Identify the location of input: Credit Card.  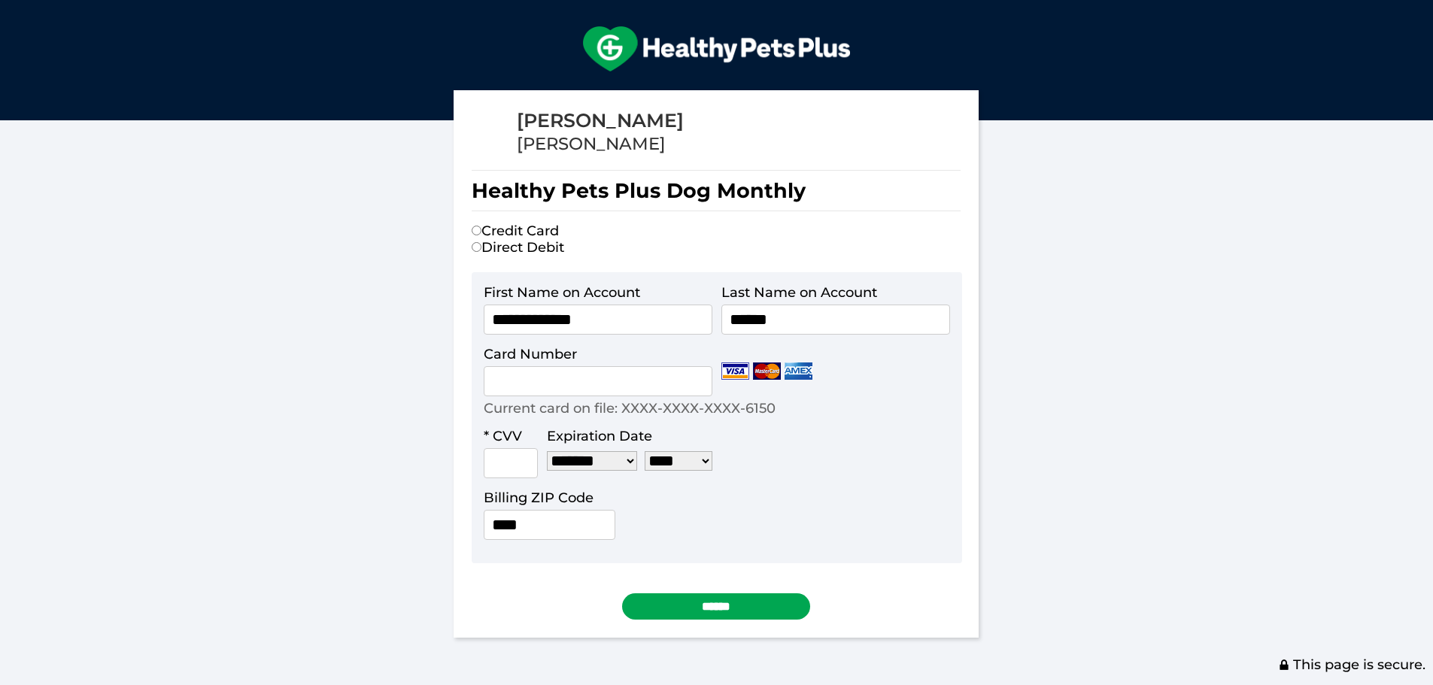
(476, 230).